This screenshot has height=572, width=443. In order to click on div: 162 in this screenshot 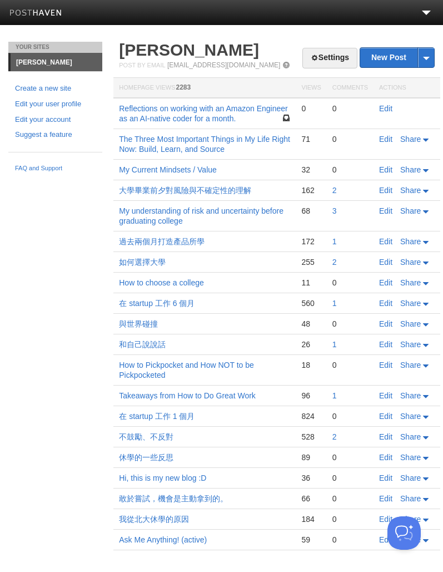, I will do `click(311, 190)`.